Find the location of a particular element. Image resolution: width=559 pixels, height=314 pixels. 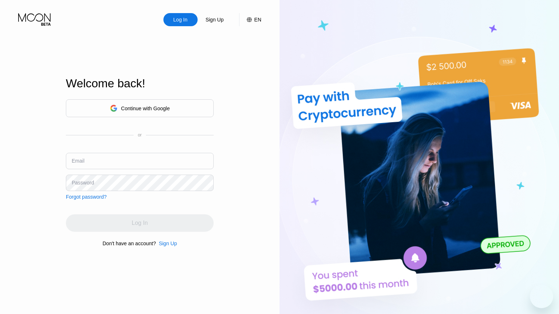

div: Email is located at coordinates (78, 161).